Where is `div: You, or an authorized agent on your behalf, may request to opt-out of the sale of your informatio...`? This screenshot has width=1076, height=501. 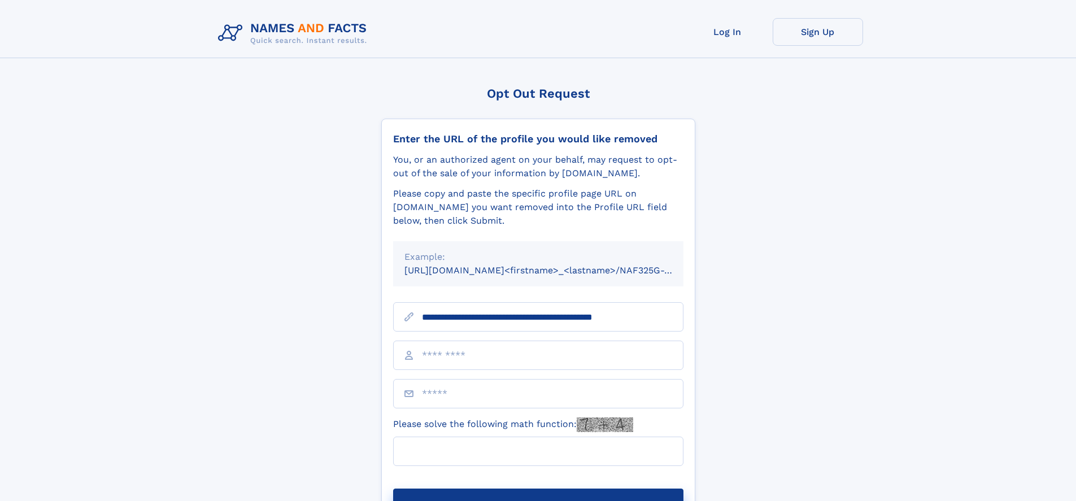 div: You, or an authorized agent on your behalf, may request to opt-out of the sale of your informatio... is located at coordinates (538, 167).